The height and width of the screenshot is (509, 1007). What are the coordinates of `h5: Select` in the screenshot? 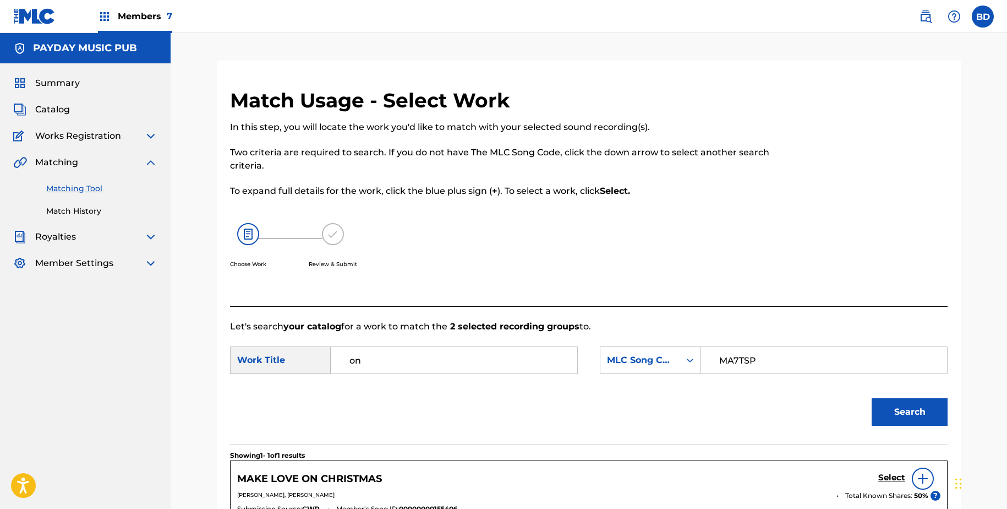 It's located at (892, 477).